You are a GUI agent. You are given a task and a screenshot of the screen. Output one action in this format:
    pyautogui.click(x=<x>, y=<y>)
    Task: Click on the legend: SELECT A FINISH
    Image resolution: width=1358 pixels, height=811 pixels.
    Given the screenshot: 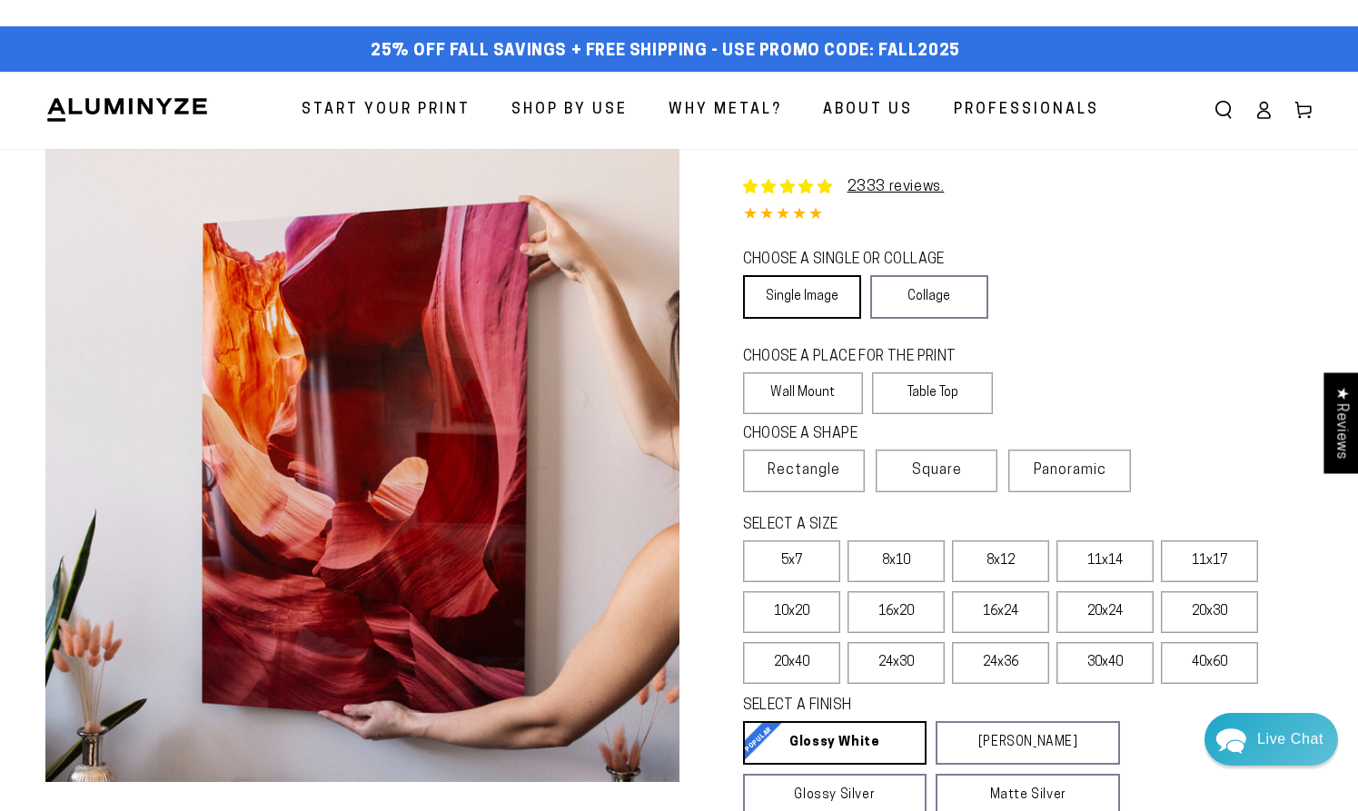 What is the action you would take?
    pyautogui.click(x=910, y=706)
    